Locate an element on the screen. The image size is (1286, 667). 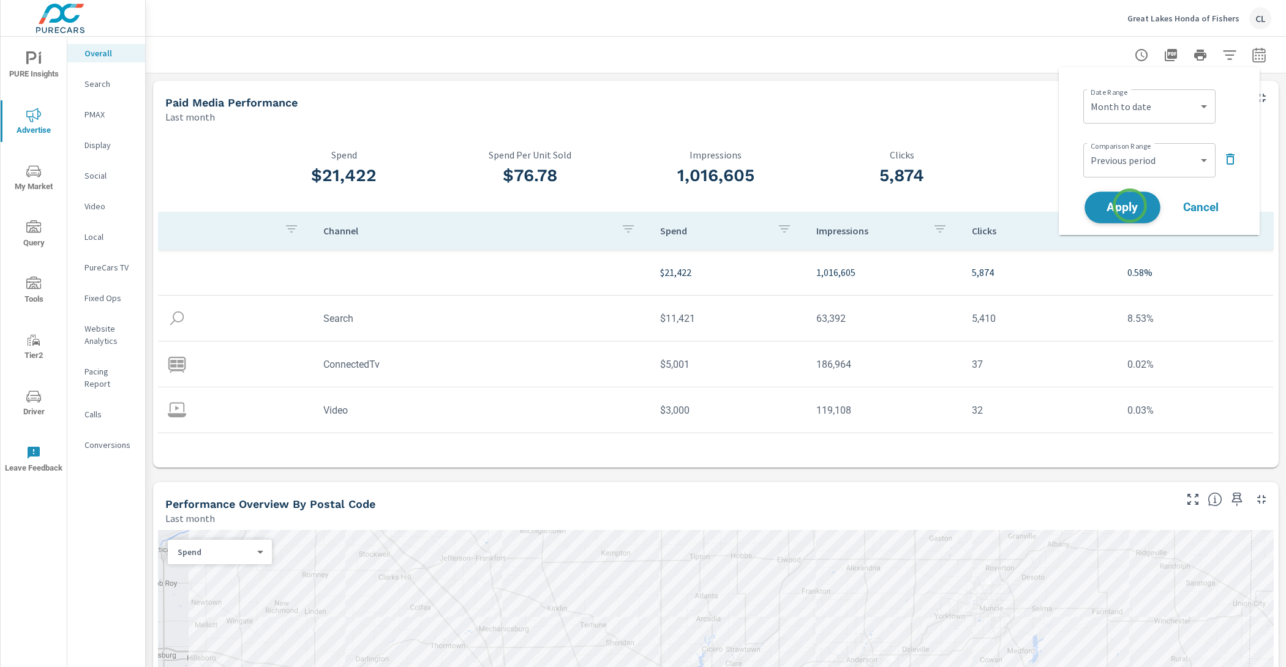
td: ConnectedTv is located at coordinates (482, 364).